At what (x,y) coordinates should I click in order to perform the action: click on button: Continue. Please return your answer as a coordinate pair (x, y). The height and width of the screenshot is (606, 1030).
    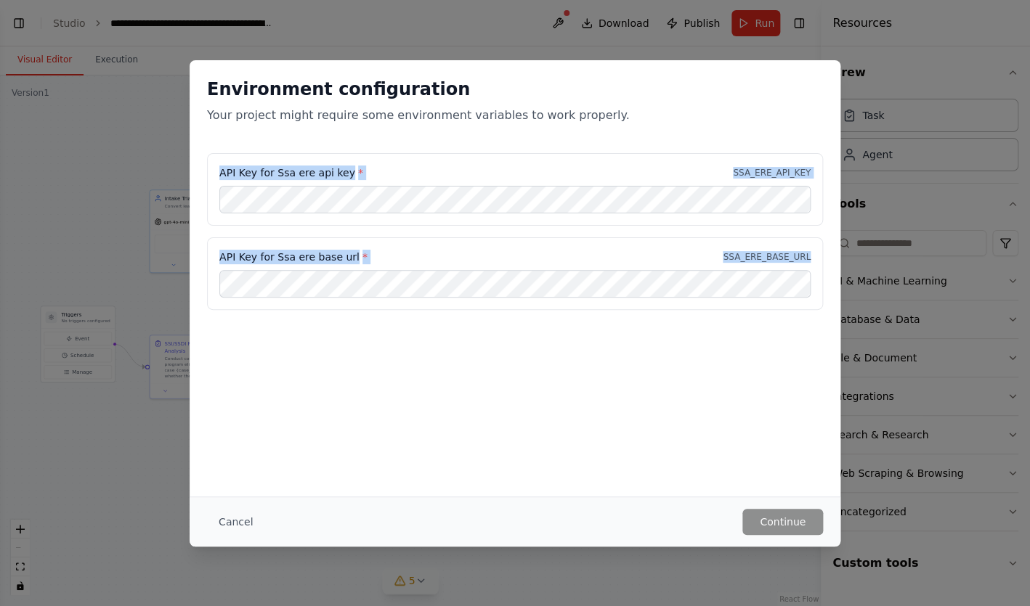
    Looking at the image, I should click on (782, 522).